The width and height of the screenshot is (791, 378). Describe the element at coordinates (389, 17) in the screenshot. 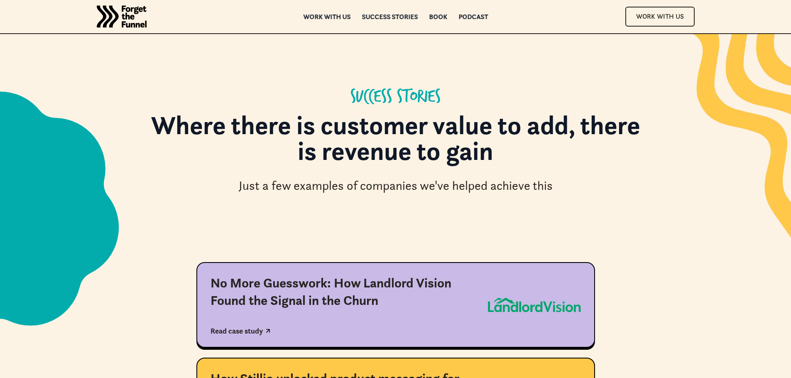

I see `a: Success Stories` at that location.